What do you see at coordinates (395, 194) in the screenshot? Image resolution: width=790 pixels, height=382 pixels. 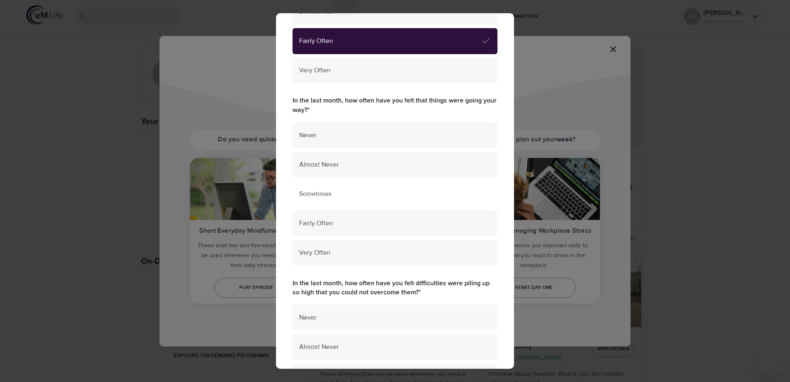 I see `span: Sometimes` at bounding box center [395, 194].